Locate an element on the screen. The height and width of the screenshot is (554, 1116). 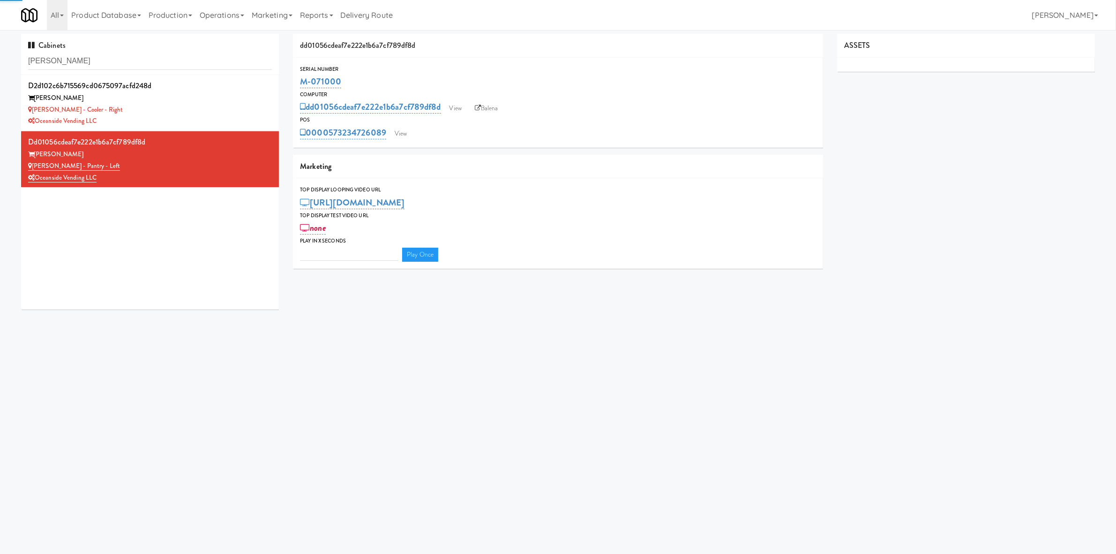
input: Search cabinets is located at coordinates (150, 61).